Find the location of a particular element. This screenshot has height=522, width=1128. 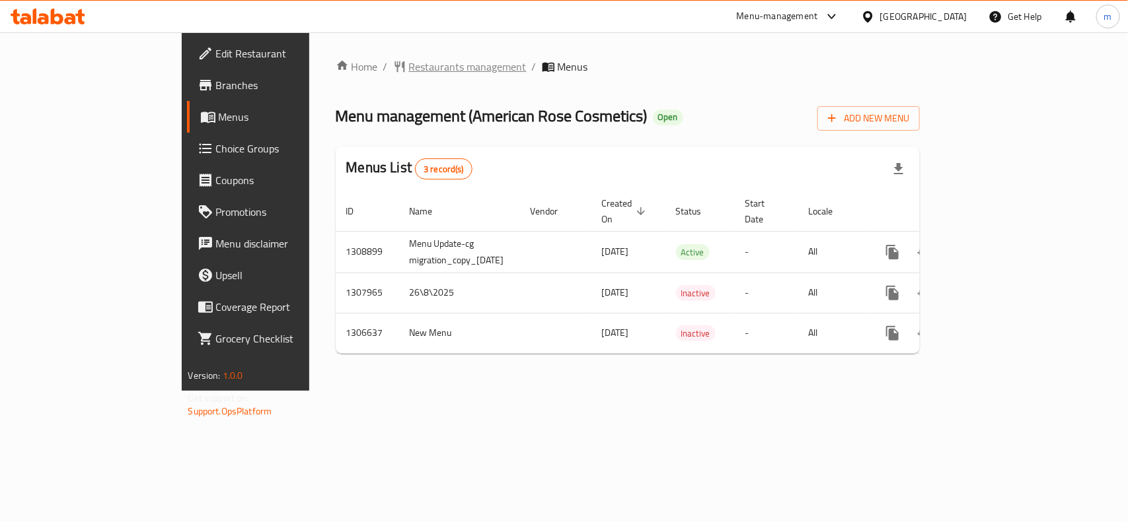

a: Menu disclaimer is located at coordinates (278, 244).